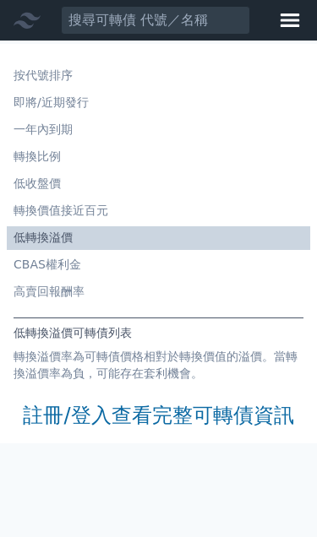 Image resolution: width=317 pixels, height=537 pixels. I want to click on a: 低收盤價, so click(158, 184).